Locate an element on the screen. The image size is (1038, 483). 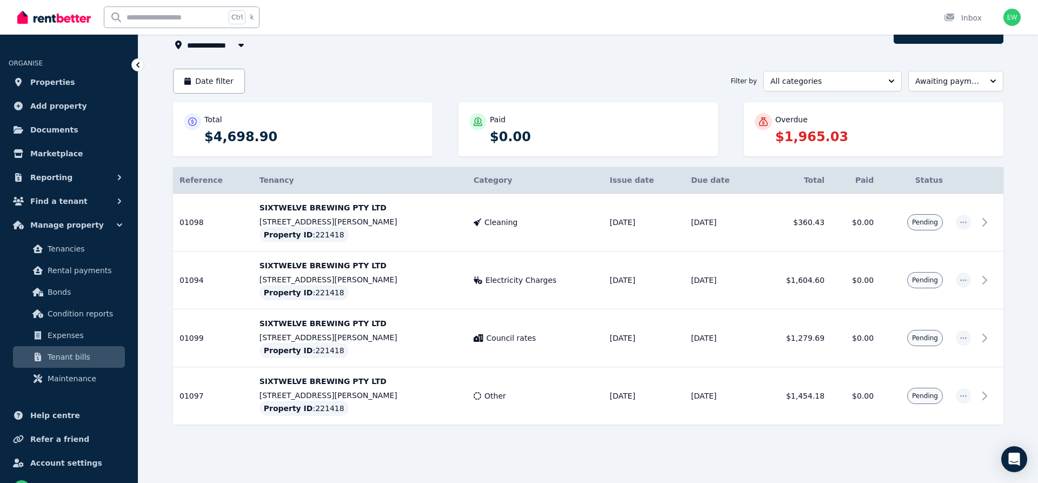
a: Documents is located at coordinates (69, 130).